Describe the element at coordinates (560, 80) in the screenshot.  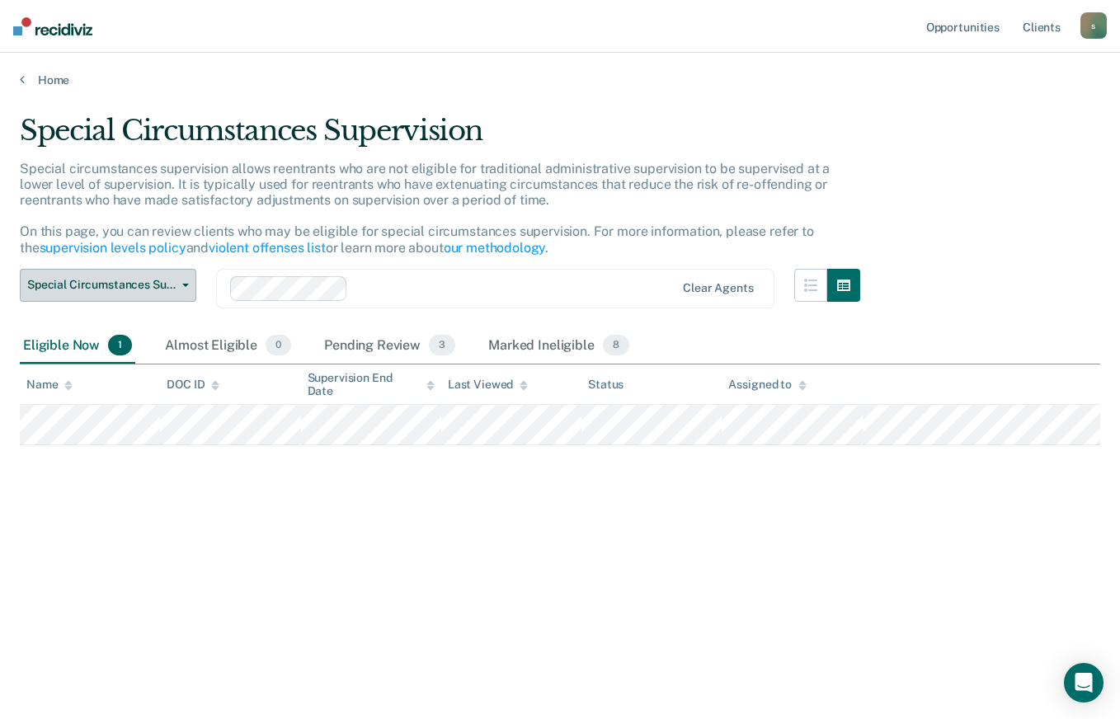
I see `a: Home` at that location.